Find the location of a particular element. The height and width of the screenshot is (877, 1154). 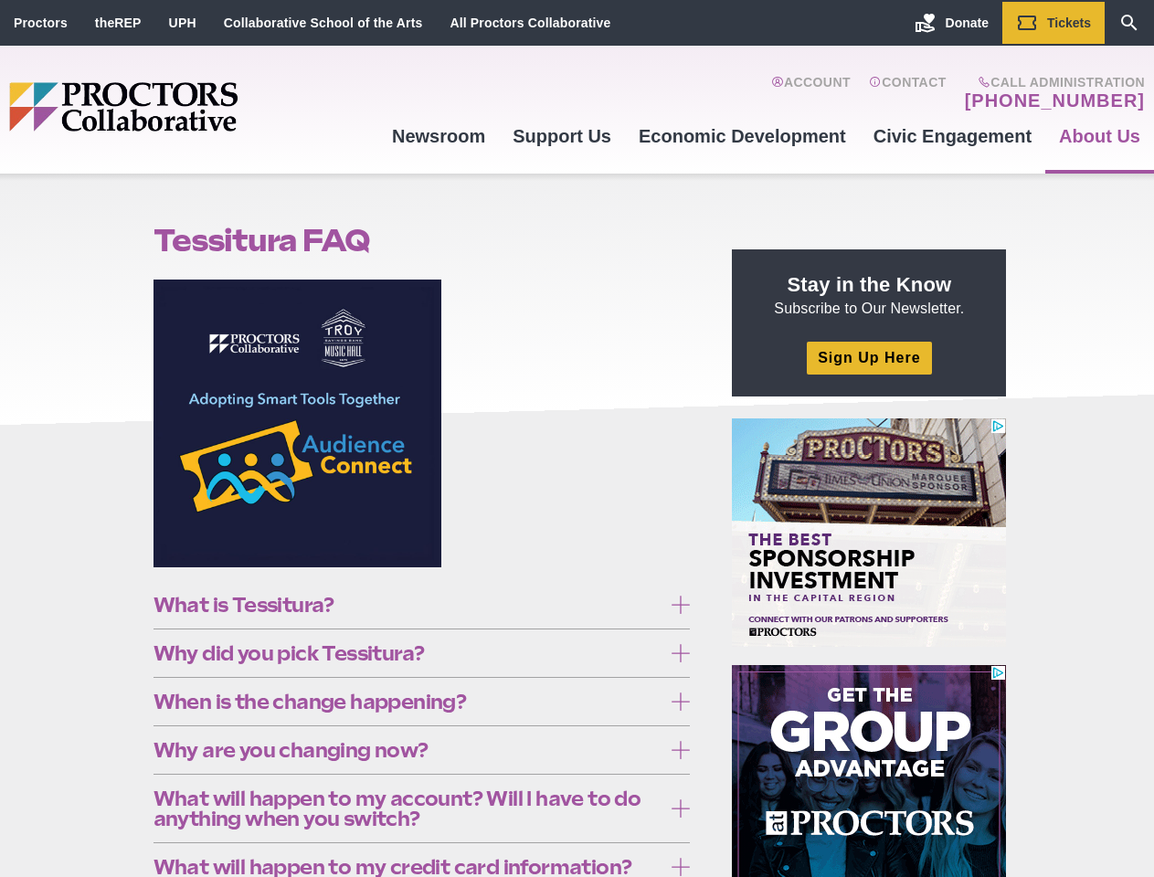

a: Tickets is located at coordinates (1054, 23).